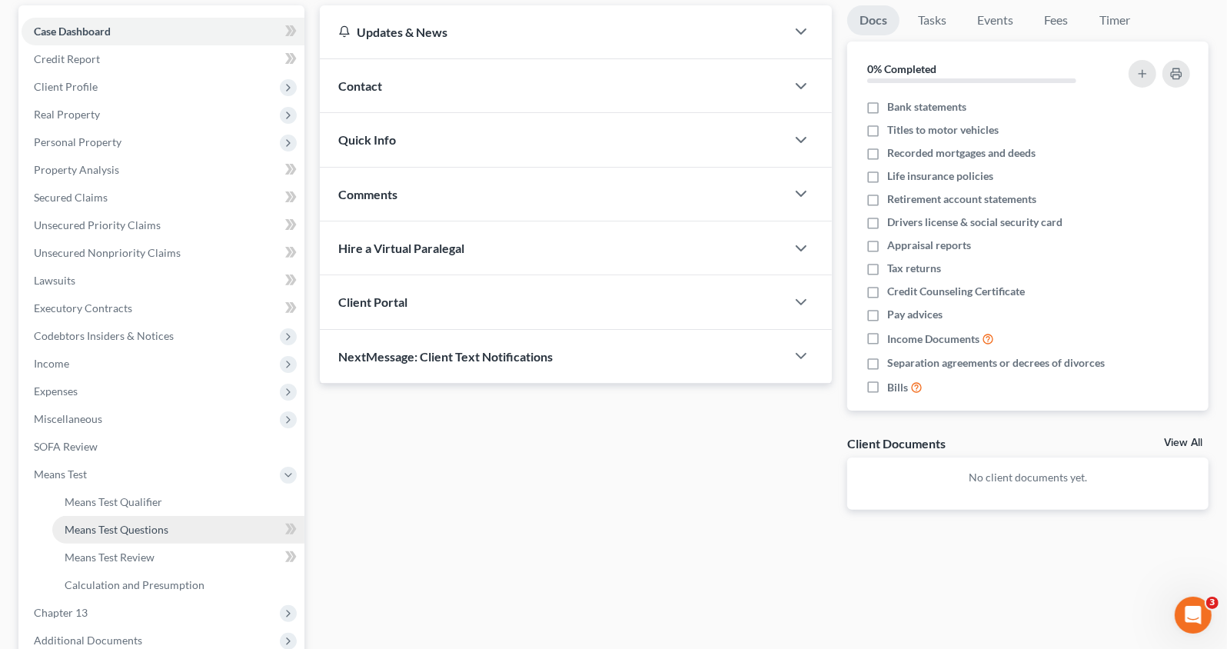 This screenshot has width=1227, height=649. Describe the element at coordinates (896, 443) in the screenshot. I see `div: Client Documents` at that location.